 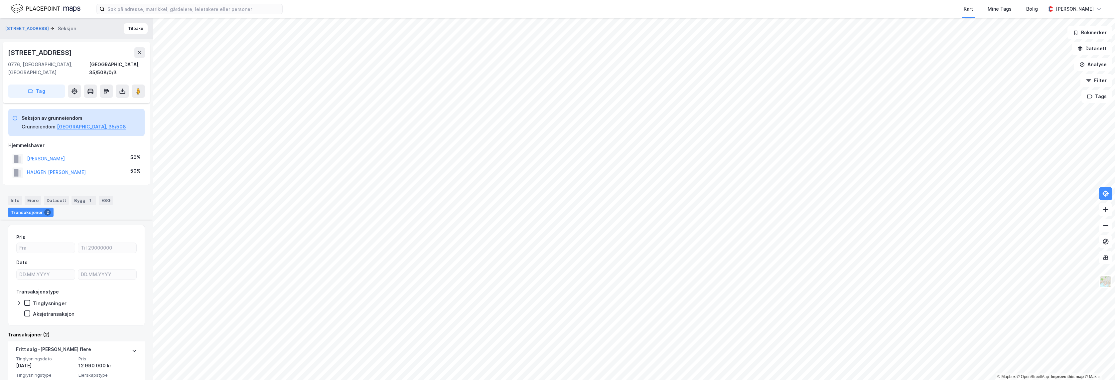 I want to click on button: Filter, so click(x=1096, y=80).